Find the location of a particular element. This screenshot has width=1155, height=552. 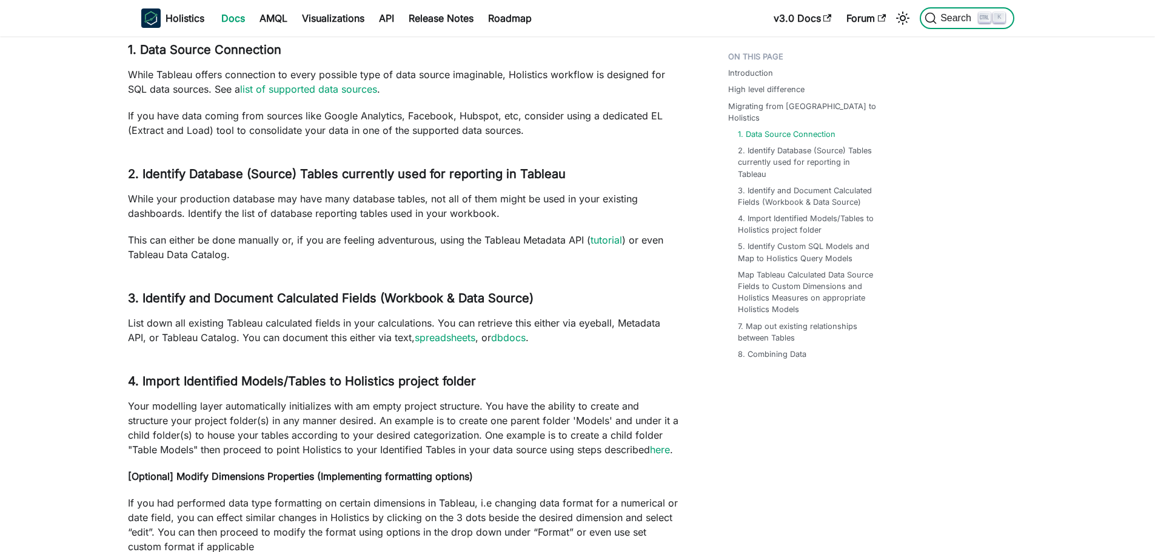

a: 5. Identify Custom SQL Models and Map to Holistics Query Models is located at coordinates (809, 252).